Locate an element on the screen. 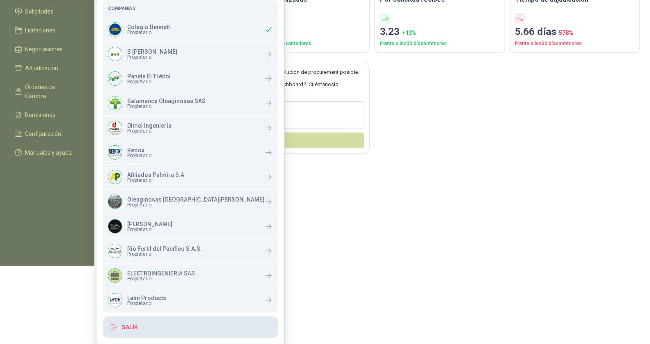 Image resolution: width=650 pixels, height=344 pixels. a: Adjudicación is located at coordinates (47, 68).